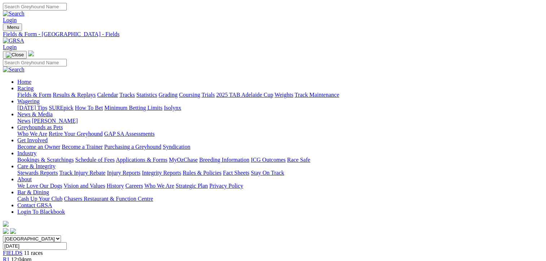 Image resolution: width=546 pixels, height=261 pixels. Describe the element at coordinates (189, 94) in the screenshot. I see `a: Coursing` at that location.